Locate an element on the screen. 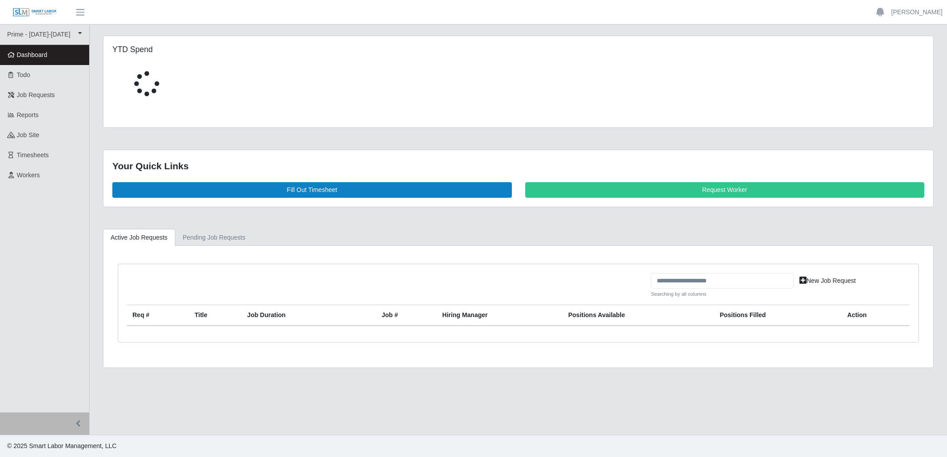 The image size is (947, 457). th: Positions Available is located at coordinates (638, 316).